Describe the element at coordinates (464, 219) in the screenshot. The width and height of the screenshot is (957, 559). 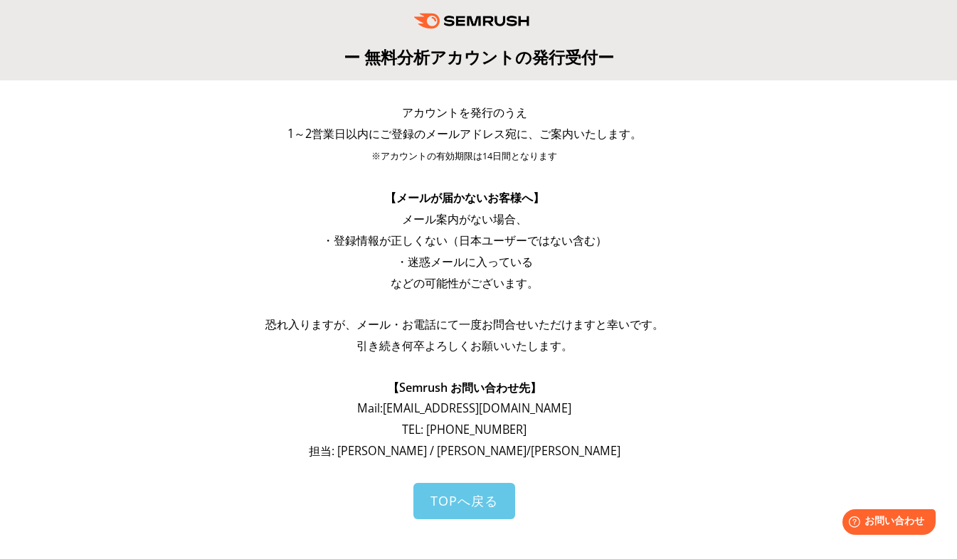
I see `span: メール案内がない場合、` at that location.